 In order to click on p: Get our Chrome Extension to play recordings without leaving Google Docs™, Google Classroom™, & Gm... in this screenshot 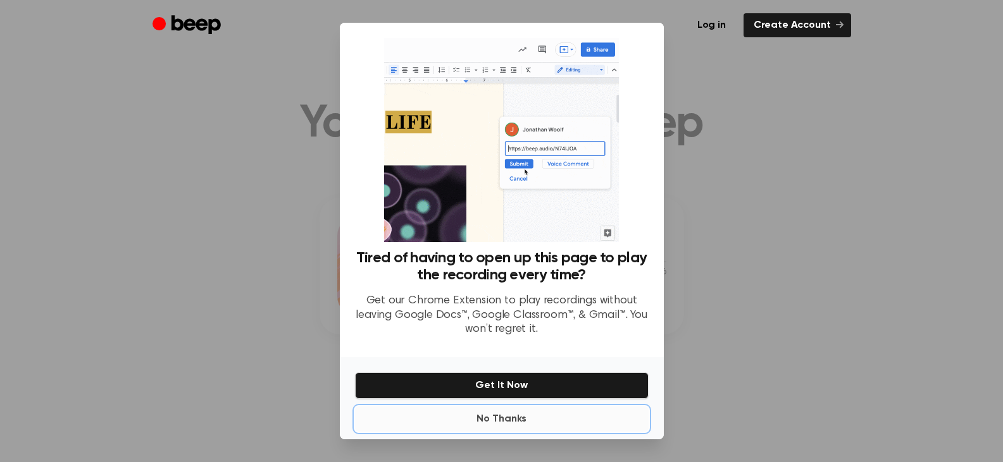, I will do `click(502, 316)`.